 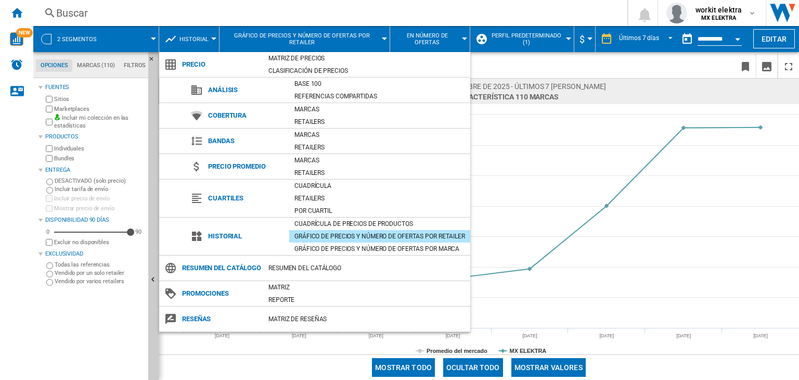 What do you see at coordinates (246, 167) in the screenshot?
I see `span: Precio promedio` at bounding box center [246, 167].